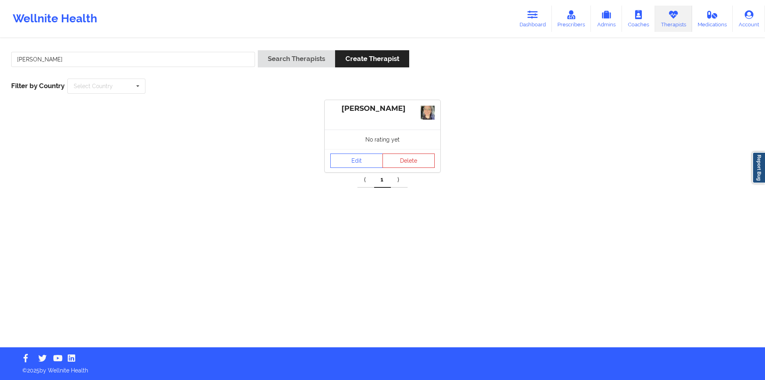 This screenshot has width=765, height=380. I want to click on img: JbJ5d0xrEv641m-ENYHrlyQsnwJ_JHIAfvpZzRfAzGQ.jpeg, so click(427, 112).